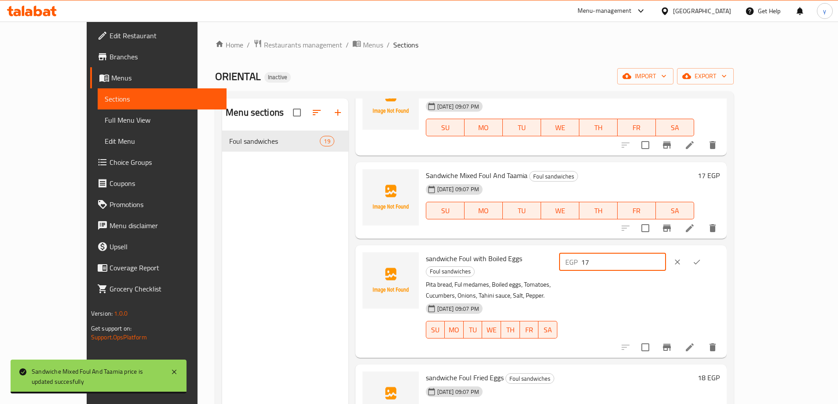 The image size is (838, 404). I want to click on button: TU, so click(522, 128).